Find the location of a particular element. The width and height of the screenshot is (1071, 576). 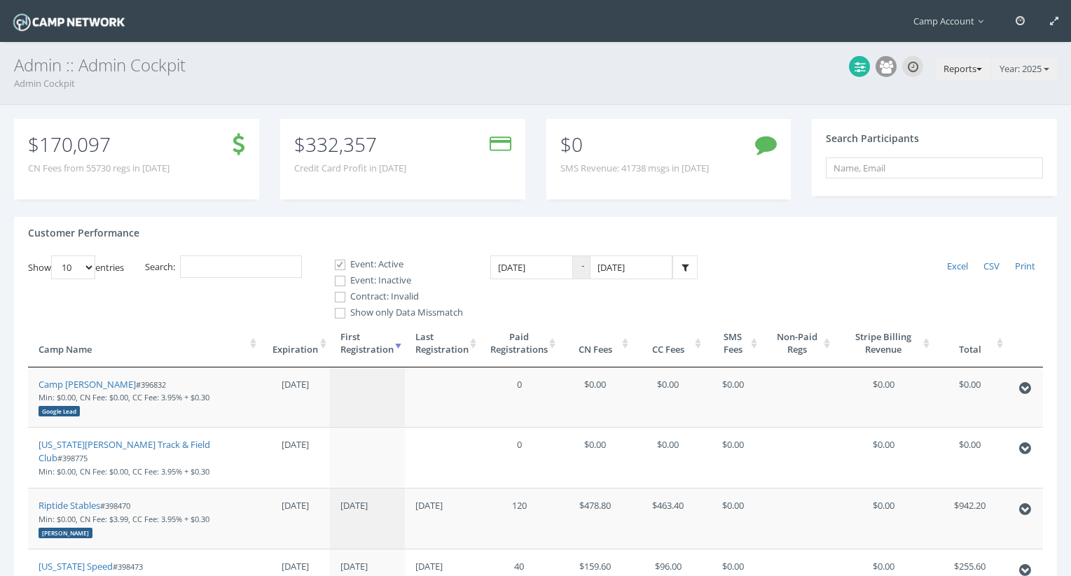

input: Date Range: To is located at coordinates (631, 268).